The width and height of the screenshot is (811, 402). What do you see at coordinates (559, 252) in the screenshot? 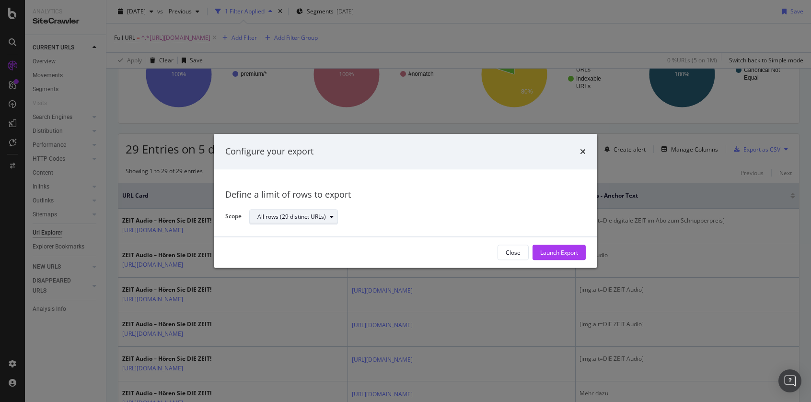
I see `div: Launch Export` at bounding box center [559, 252].